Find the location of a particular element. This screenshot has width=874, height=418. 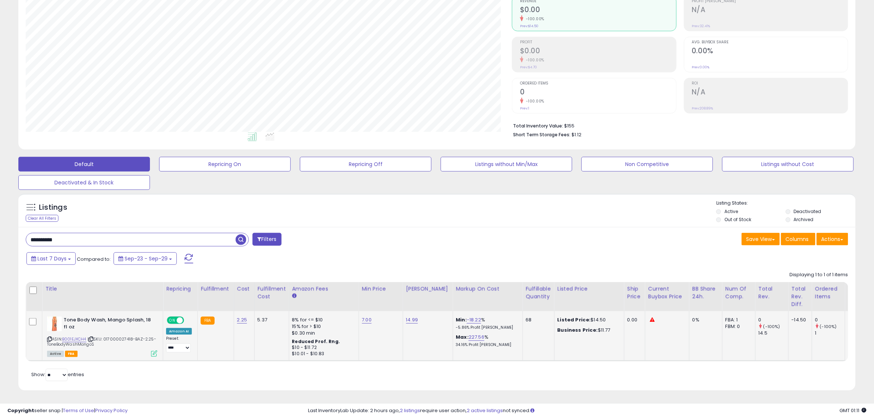

div: seller snap | | is located at coordinates (67, 411).